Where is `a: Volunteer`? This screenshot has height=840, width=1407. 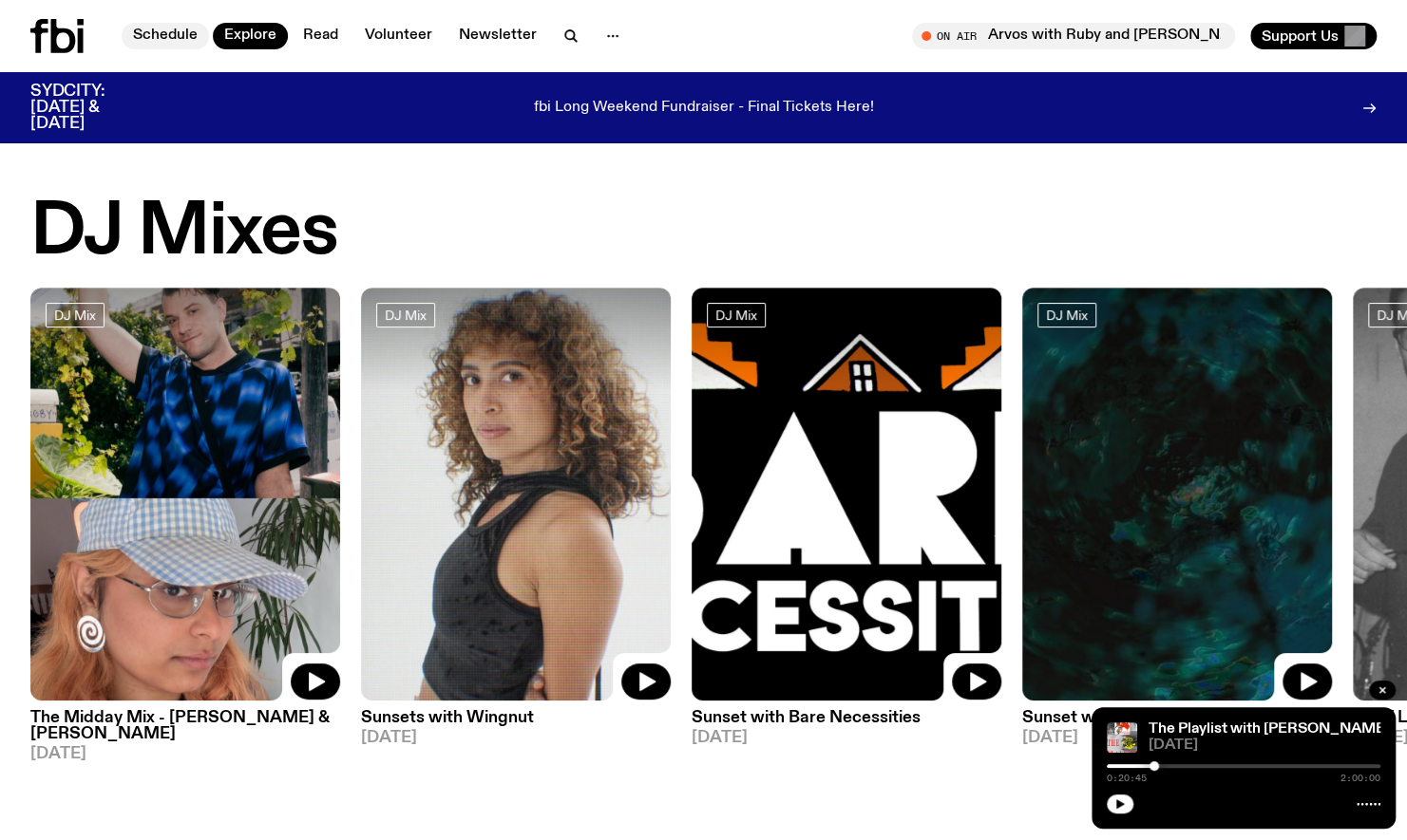
a: Volunteer is located at coordinates (398, 36).